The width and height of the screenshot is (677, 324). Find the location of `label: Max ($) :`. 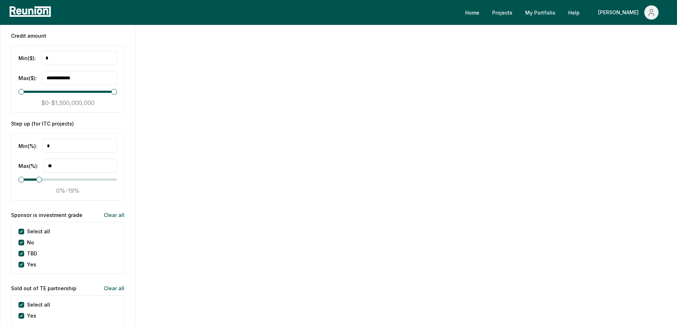

label: Max ($) : is located at coordinates (28, 78).